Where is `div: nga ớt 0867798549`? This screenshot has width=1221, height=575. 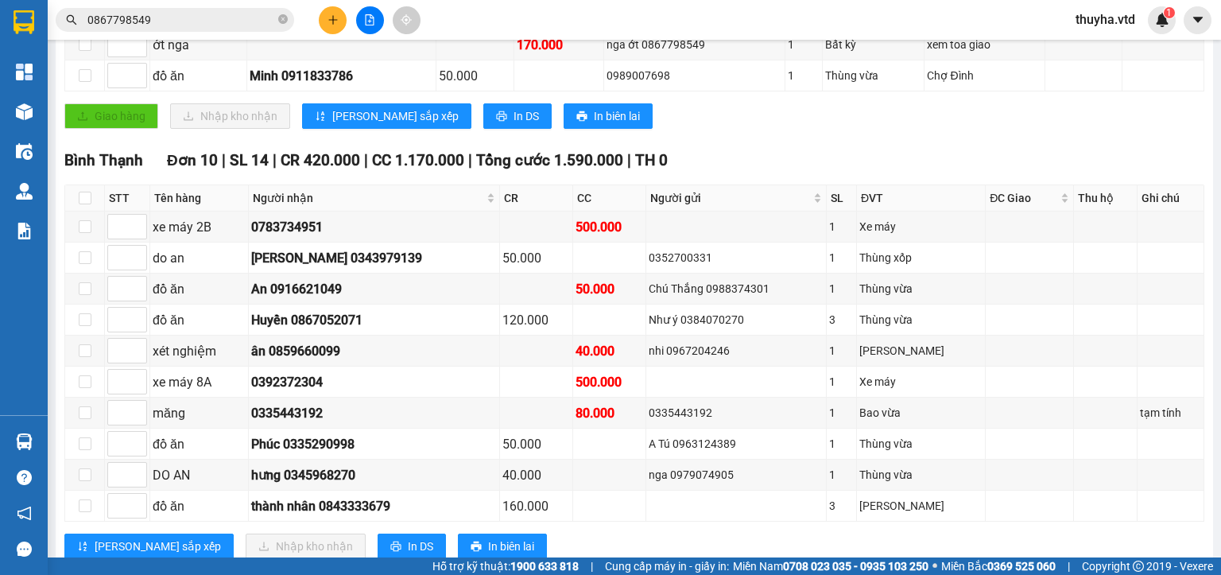 div: nga ớt 0867798549 is located at coordinates (694, 45).